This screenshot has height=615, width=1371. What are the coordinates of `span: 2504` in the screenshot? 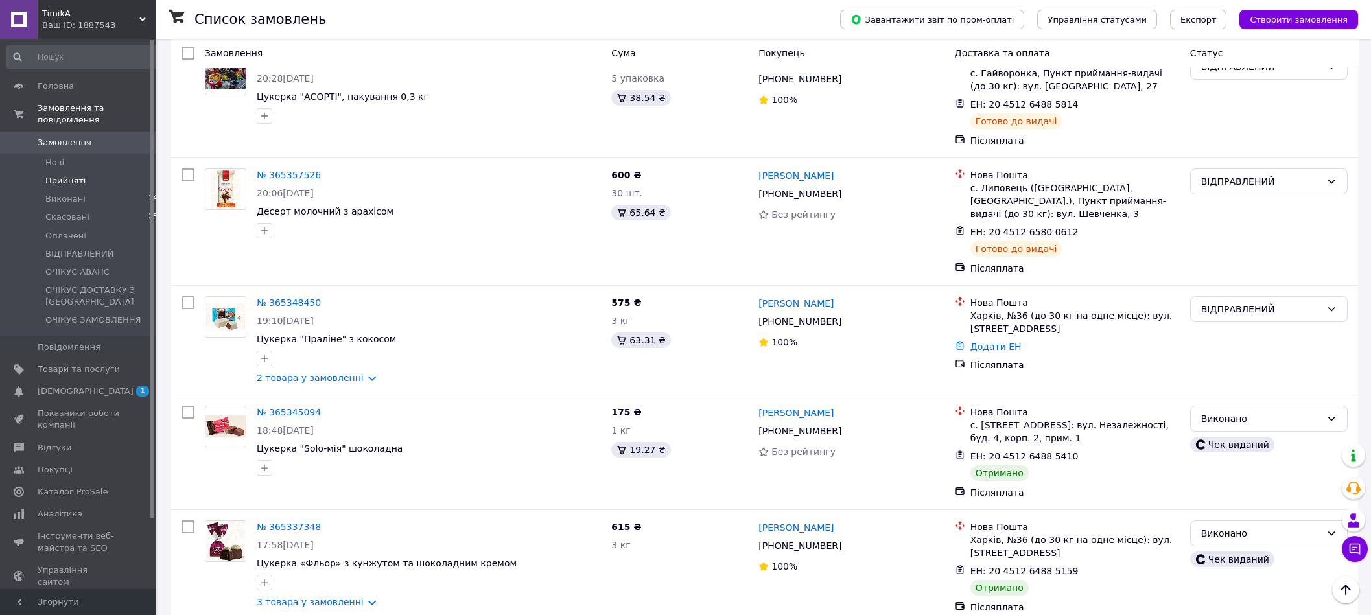 It's located at (157, 217).